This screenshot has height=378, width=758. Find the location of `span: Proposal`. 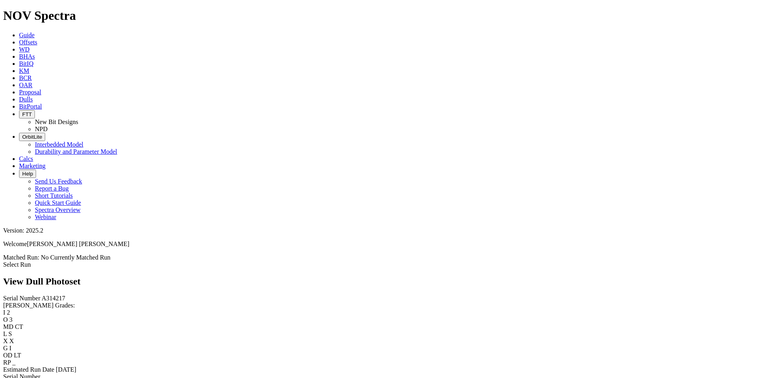

span: Proposal is located at coordinates (30, 92).